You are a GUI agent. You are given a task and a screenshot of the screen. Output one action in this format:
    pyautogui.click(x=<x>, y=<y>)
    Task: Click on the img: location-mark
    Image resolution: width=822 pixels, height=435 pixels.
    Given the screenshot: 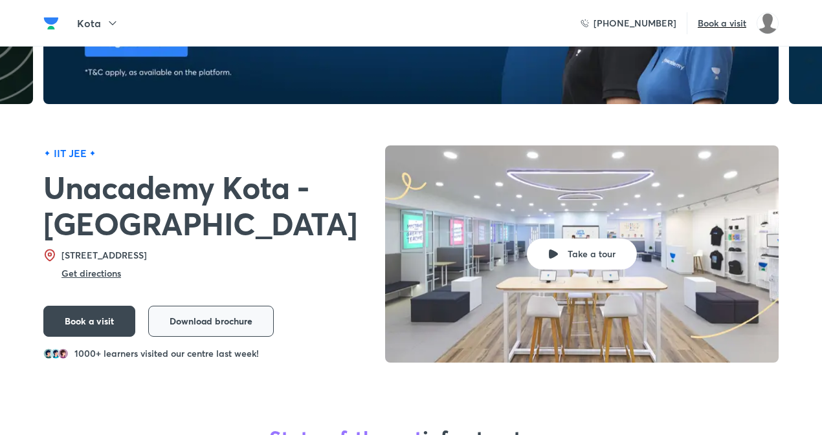 What is the action you would take?
    pyautogui.click(x=50, y=256)
    